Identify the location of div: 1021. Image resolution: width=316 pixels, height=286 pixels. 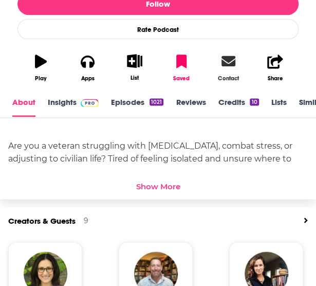
(156, 102).